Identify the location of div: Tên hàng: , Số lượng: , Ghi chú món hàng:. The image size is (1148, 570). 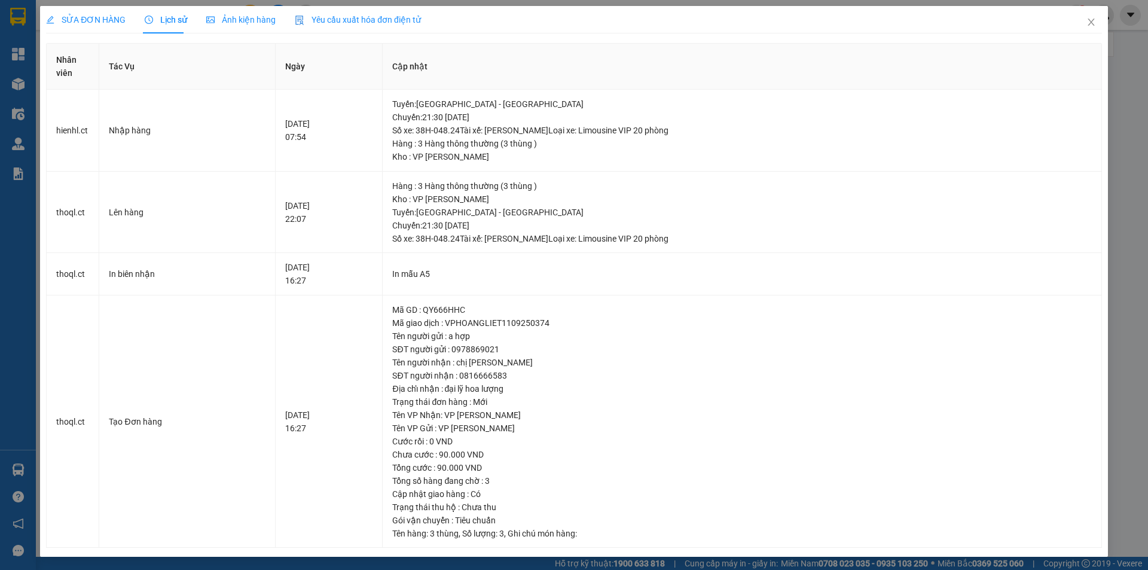
(742, 534).